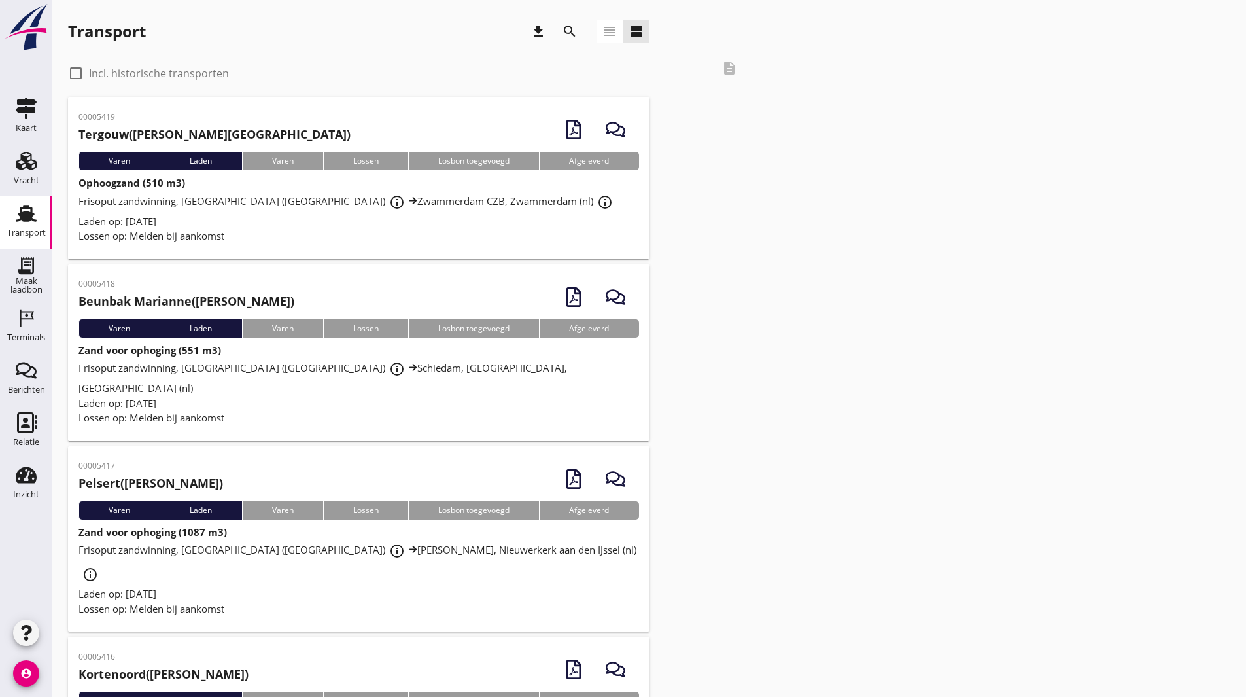 This screenshot has width=1246, height=697. I want to click on div: Relatie, so click(26, 441).